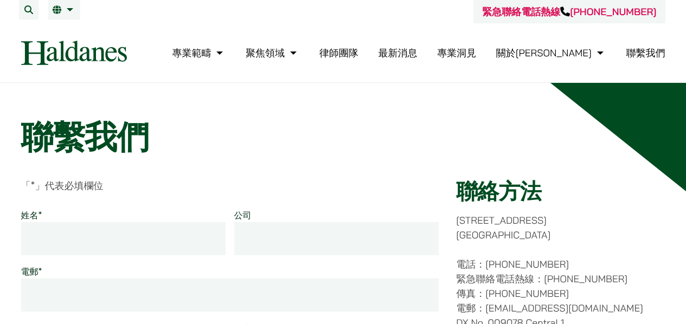 This screenshot has height=324, width=686. What do you see at coordinates (551, 53) in the screenshot?
I see `a: 關於何敦` at bounding box center [551, 53].